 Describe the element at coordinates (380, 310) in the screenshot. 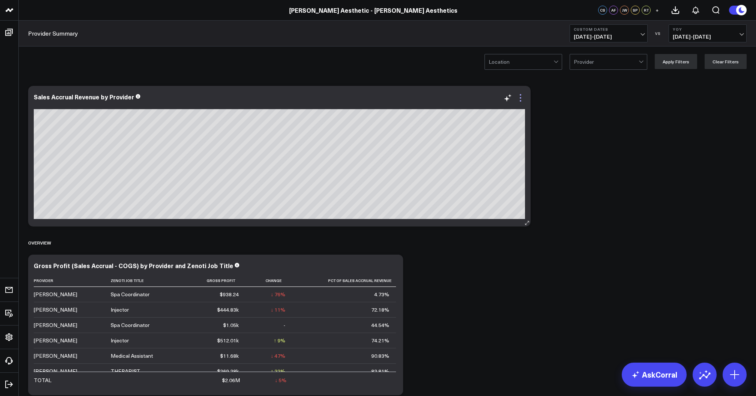

I see `div: 72.18%` at that location.